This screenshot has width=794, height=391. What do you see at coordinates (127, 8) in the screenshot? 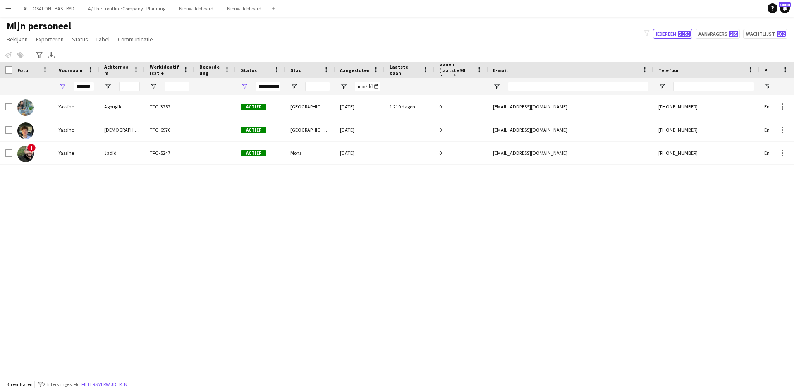
I see `button: A/ The Frontline Company - Planning` at bounding box center [127, 8].